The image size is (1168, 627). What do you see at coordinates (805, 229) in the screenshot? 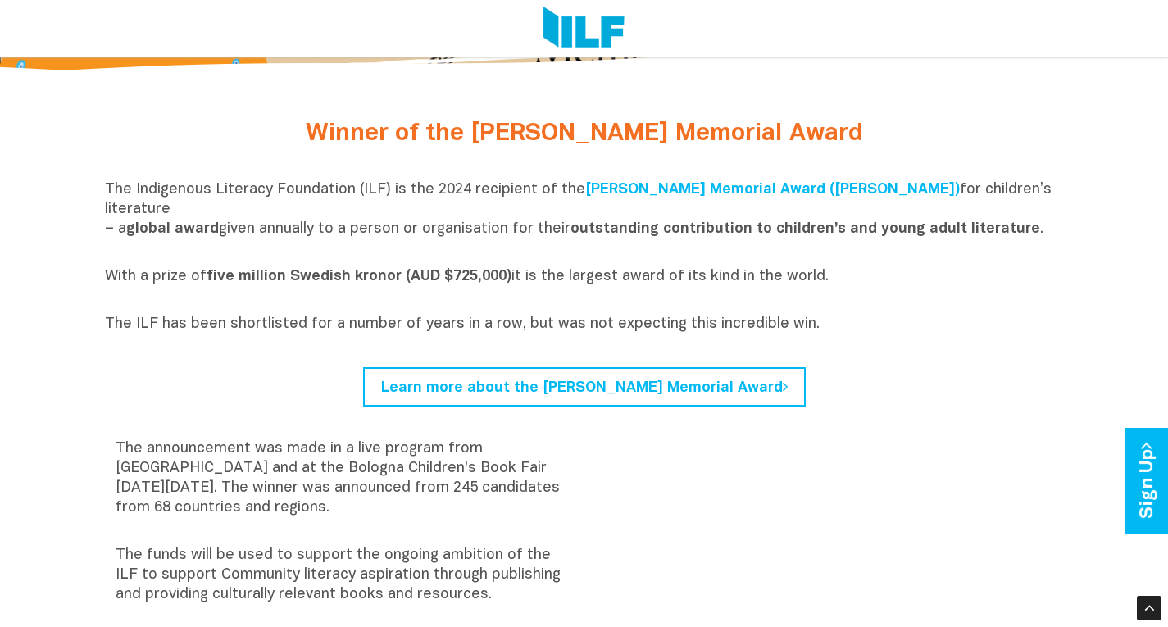
I see `b: outstanding contribution to children’s and young adult literature` at bounding box center [805, 229].